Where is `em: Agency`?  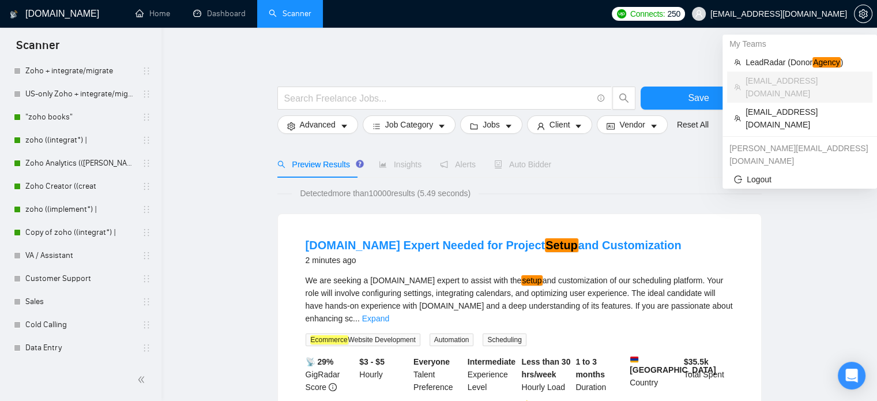
em: Agency is located at coordinates (826, 62).